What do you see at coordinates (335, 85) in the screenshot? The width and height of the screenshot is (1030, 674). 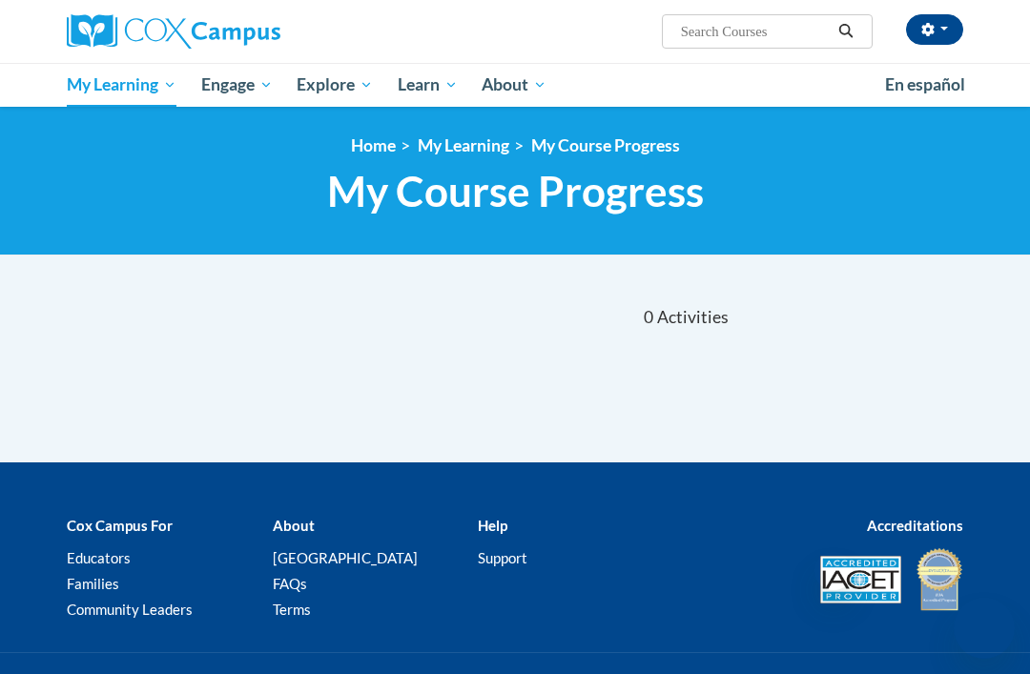 I see `a: Explore` at bounding box center [335, 85].